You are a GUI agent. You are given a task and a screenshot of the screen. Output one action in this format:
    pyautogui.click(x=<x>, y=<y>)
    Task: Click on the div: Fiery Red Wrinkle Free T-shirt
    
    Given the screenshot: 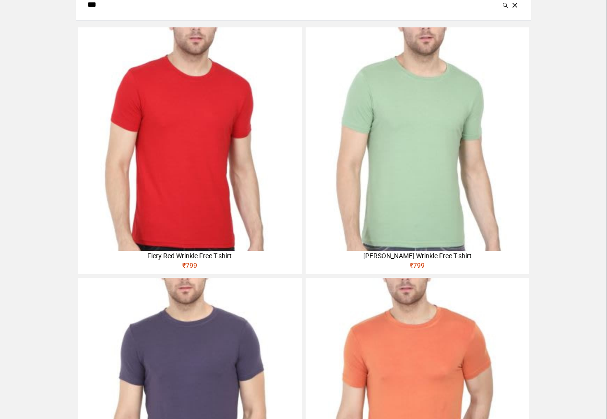 What is the action you would take?
    pyautogui.click(x=190, y=256)
    